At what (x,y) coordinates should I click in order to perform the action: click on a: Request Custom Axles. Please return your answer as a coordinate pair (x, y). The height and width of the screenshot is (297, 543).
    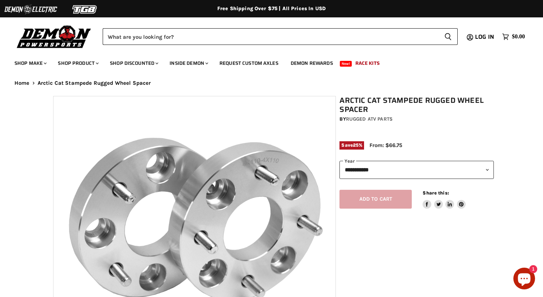
    Looking at the image, I should click on (249, 63).